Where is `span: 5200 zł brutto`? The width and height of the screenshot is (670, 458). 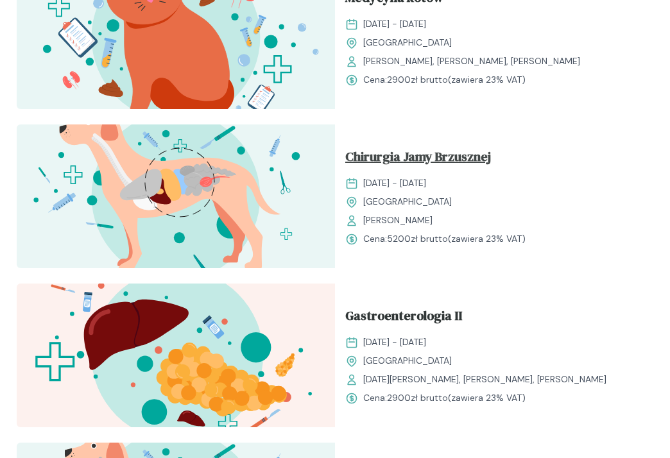
span: 5200 zł brutto is located at coordinates (417, 239).